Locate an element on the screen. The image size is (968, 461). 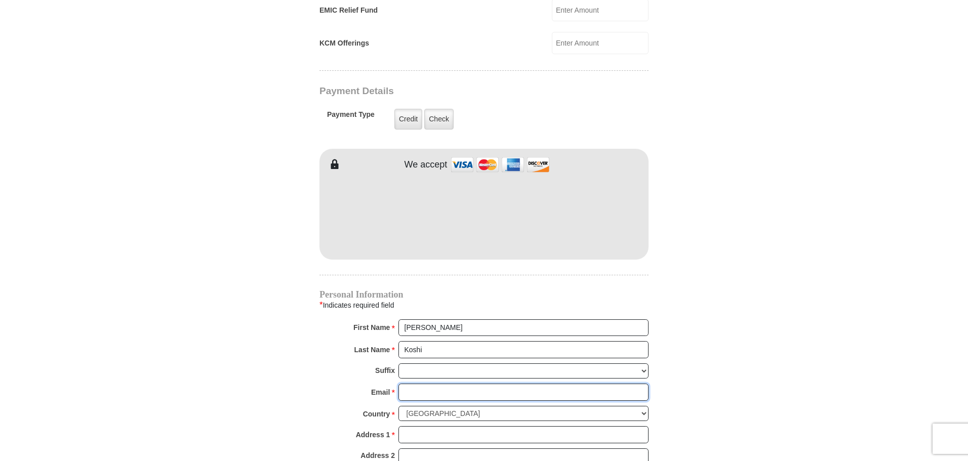
strong: Email is located at coordinates (380, 393).